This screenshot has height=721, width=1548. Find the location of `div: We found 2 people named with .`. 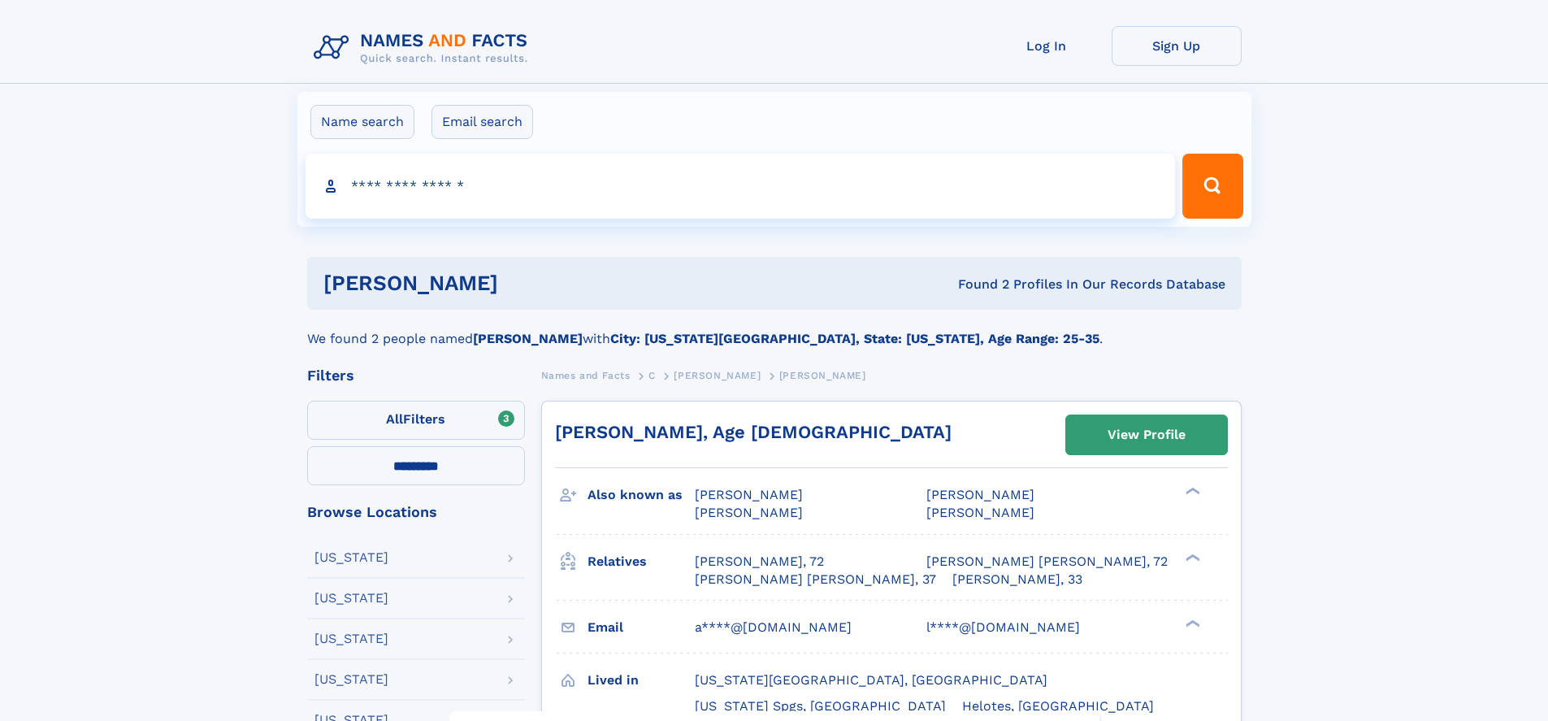

div: We found 2 people named with . is located at coordinates (774, 329).